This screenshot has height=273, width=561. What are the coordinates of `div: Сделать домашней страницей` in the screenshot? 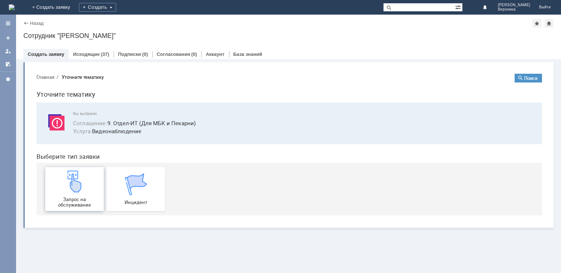 It's located at (549, 23).